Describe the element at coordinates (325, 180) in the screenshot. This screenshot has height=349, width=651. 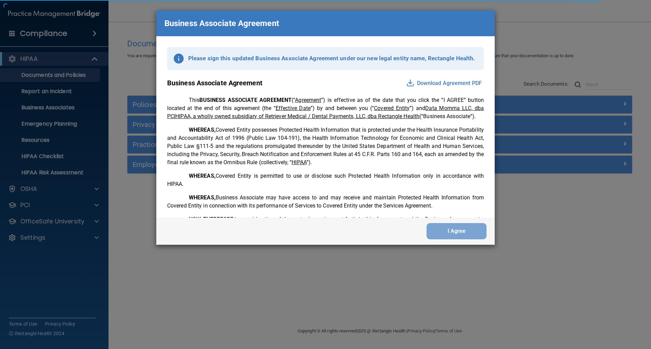
I see `p: Covered Entity is permitted to use or disclose such Protected Health Information only in accordan...` at that location.